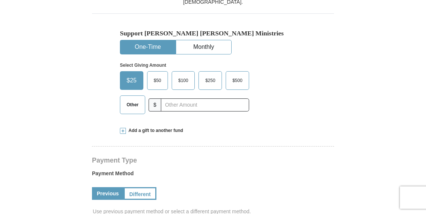  I want to click on span: Other, so click(133, 105).